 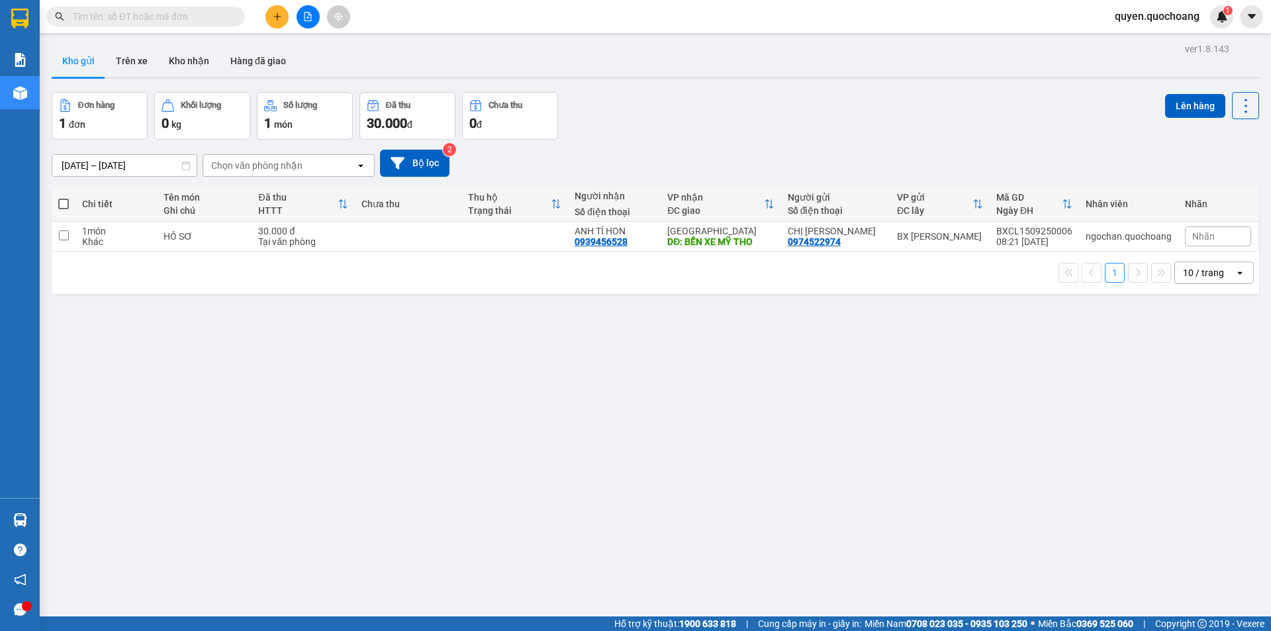 What do you see at coordinates (277, 17) in the screenshot?
I see `button: plus` at bounding box center [277, 17].